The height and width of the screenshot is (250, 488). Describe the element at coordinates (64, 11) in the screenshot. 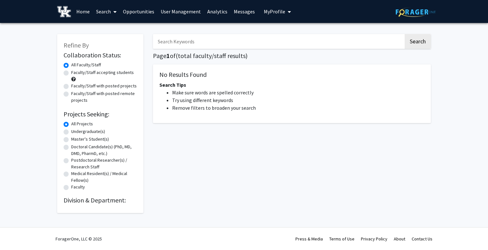

I see `img: University of Kentucky Logo` at that location.